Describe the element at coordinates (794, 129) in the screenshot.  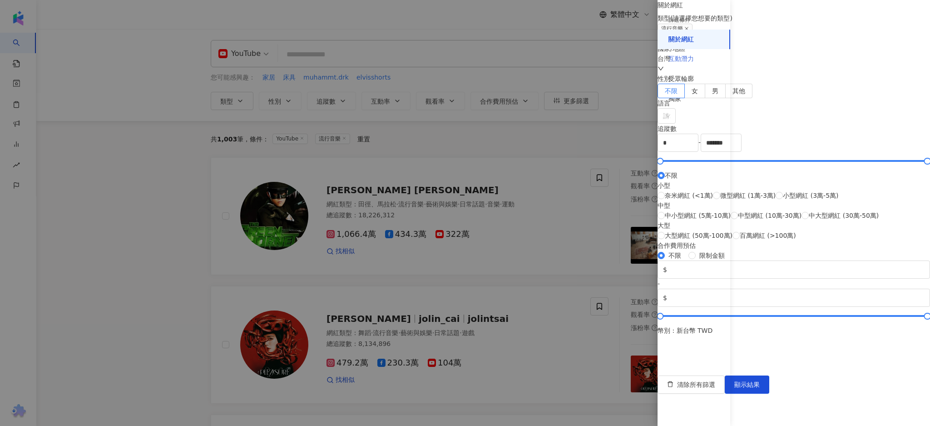
I see `div: 追蹤數` at that location.